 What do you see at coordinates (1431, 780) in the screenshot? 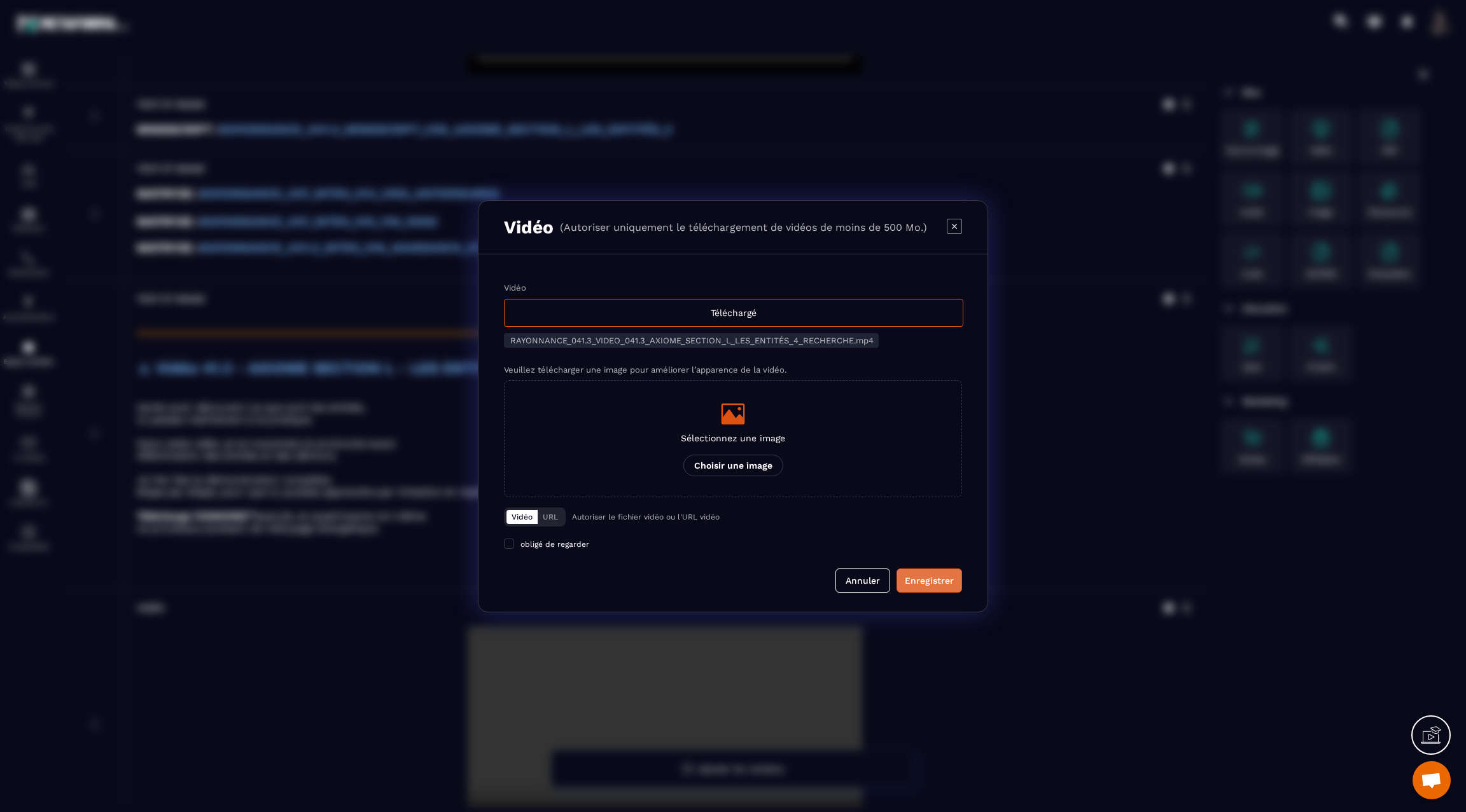
I see `div: Ouvrir le chat` at bounding box center [1431, 780].